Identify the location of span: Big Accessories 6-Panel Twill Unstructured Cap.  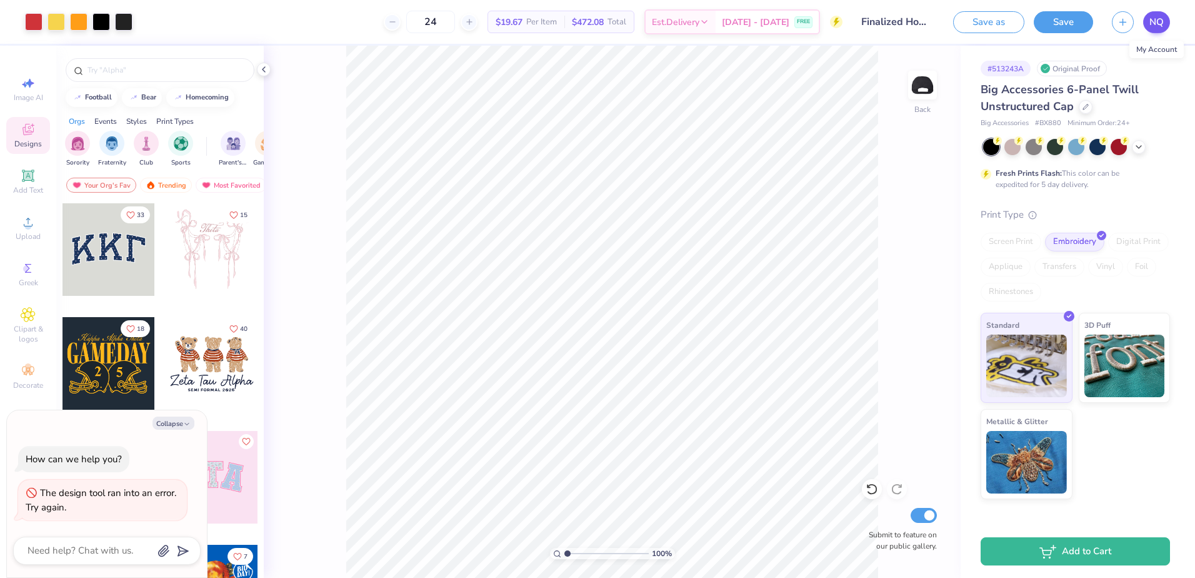
(1059, 98).